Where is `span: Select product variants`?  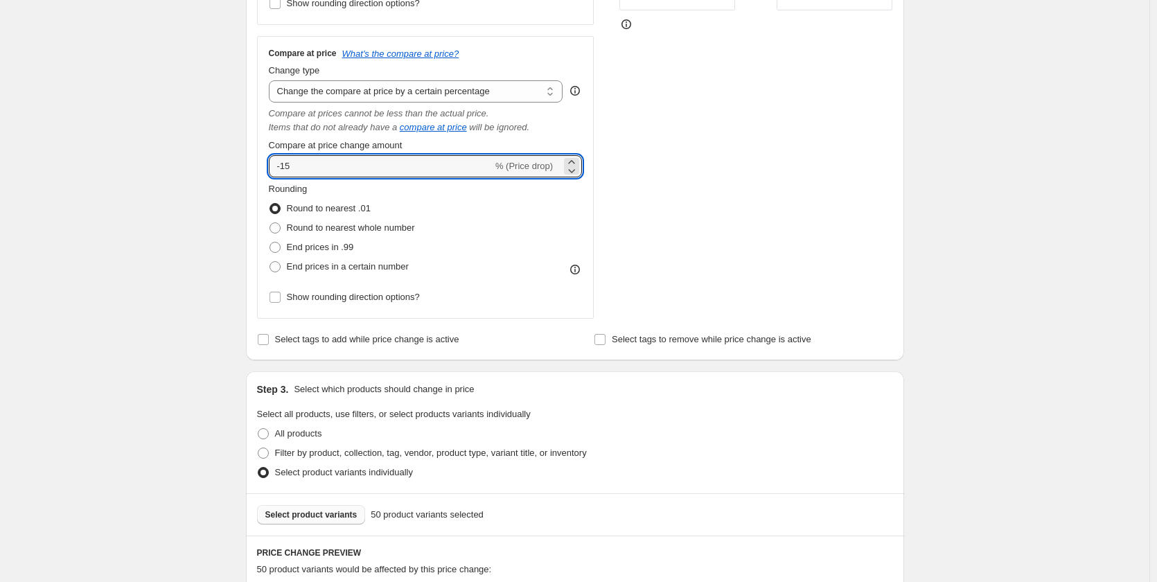 span: Select product variants is located at coordinates (311, 515).